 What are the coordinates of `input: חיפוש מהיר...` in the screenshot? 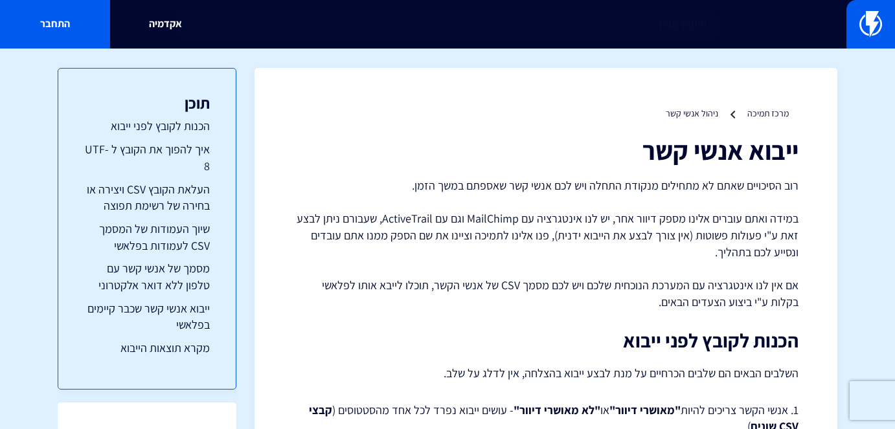 It's located at (447, 25).